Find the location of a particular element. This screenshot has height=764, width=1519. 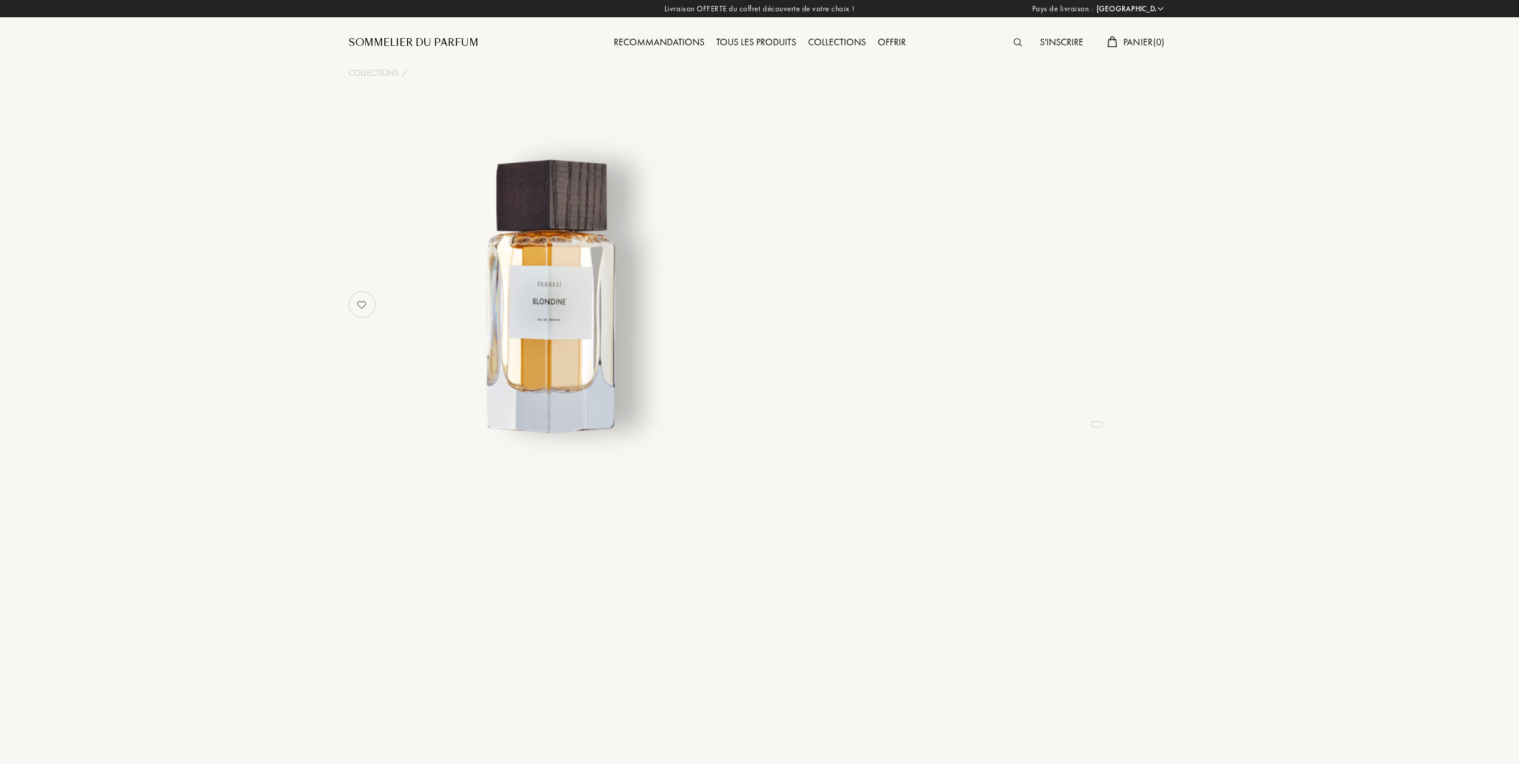

span: Pays de livraison : is located at coordinates (1063, 9).